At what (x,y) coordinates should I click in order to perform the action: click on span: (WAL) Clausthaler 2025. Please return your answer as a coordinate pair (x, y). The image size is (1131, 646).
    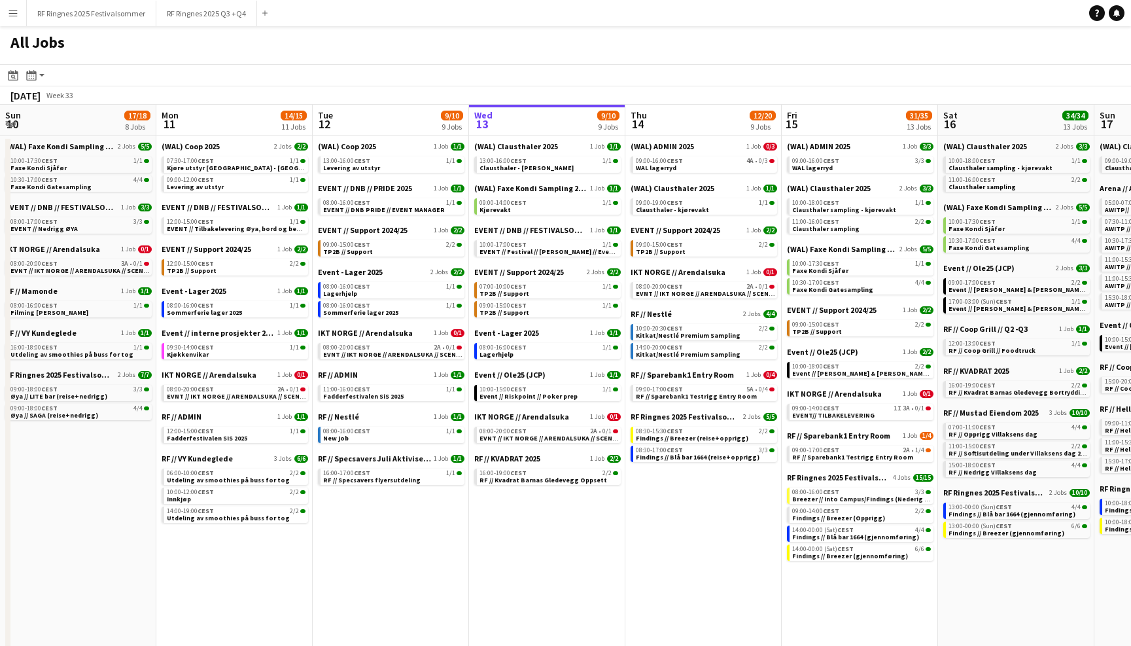
    Looking at the image, I should click on (673, 188).